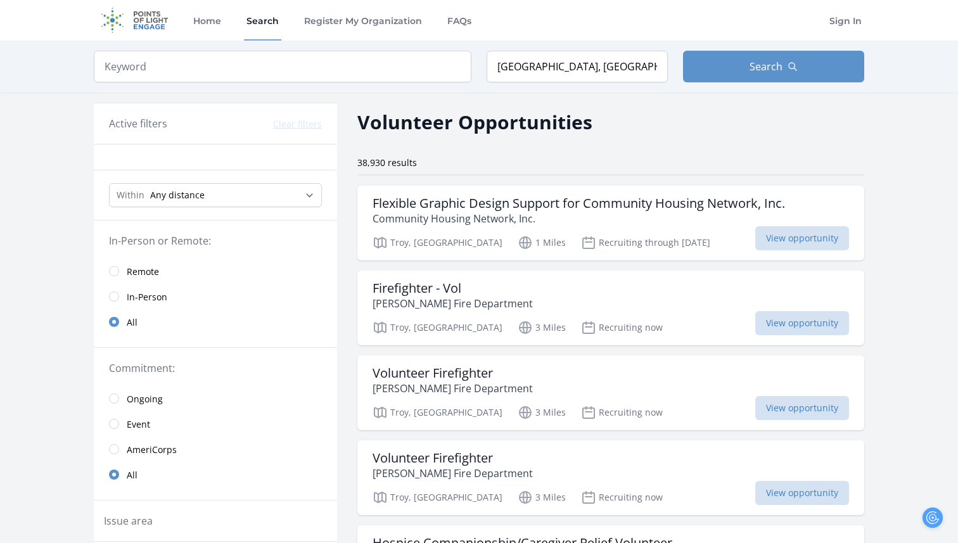 This screenshot has height=543, width=958. What do you see at coordinates (766, 67) in the screenshot?
I see `span: Search` at bounding box center [766, 67].